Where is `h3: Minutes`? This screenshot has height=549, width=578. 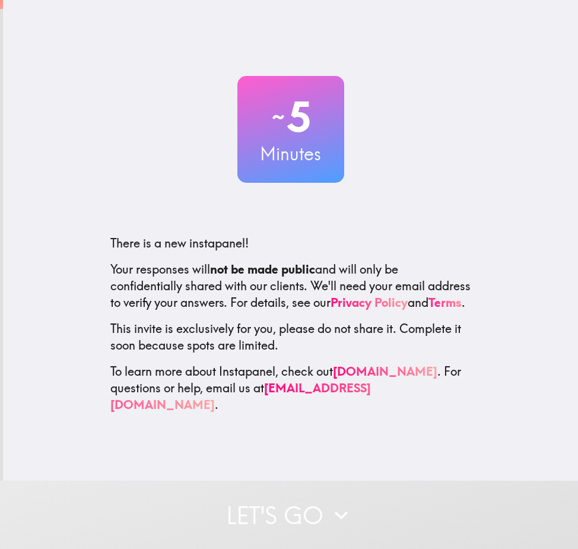
h3: Minutes is located at coordinates (291, 154).